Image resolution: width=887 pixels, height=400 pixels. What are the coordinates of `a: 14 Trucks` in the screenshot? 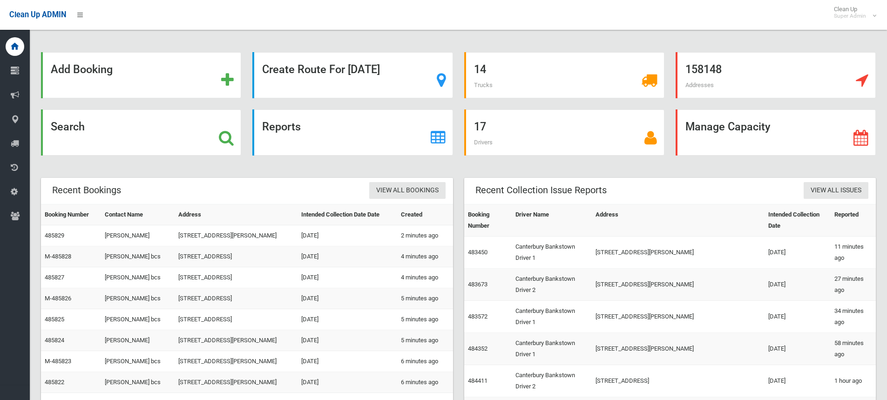 It's located at (564, 75).